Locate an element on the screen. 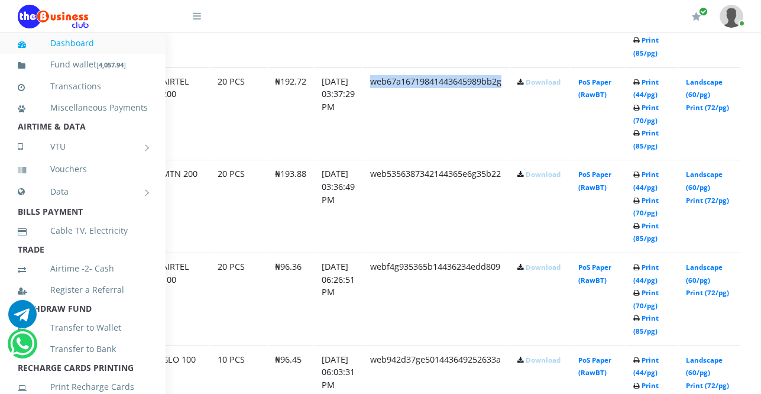  td: web5356387342144365e6g35b22 is located at coordinates (436, 205).